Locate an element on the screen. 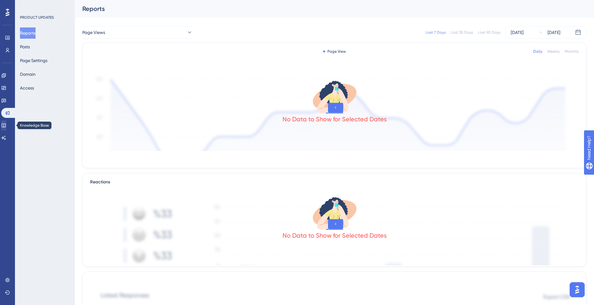 The width and height of the screenshot is (594, 305). div: Reports is located at coordinates (326, 9).